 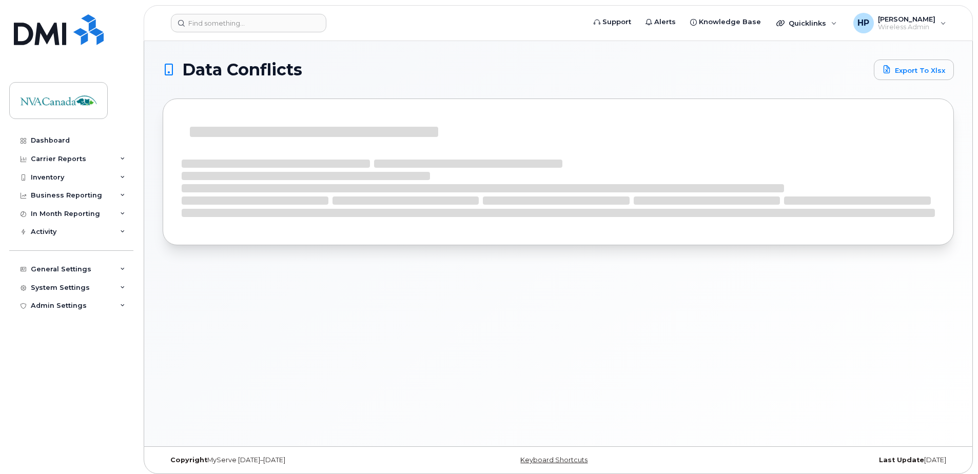 What do you see at coordinates (189, 460) in the screenshot?
I see `strong: Copyright` at bounding box center [189, 460].